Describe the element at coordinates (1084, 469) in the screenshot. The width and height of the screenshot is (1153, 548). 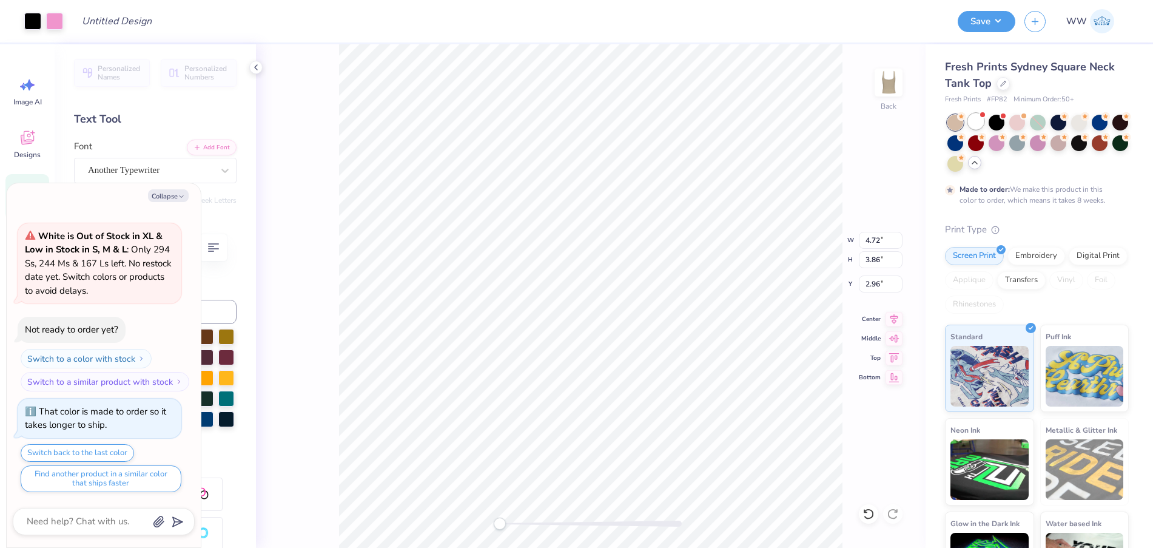
I see `img: Metallic & Glitter Ink` at that location.